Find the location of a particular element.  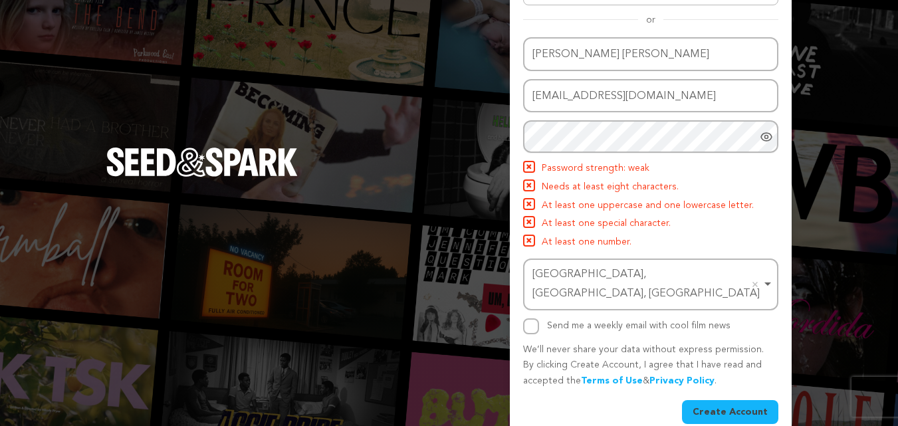

a: Privacy Policy is located at coordinates (682, 381).